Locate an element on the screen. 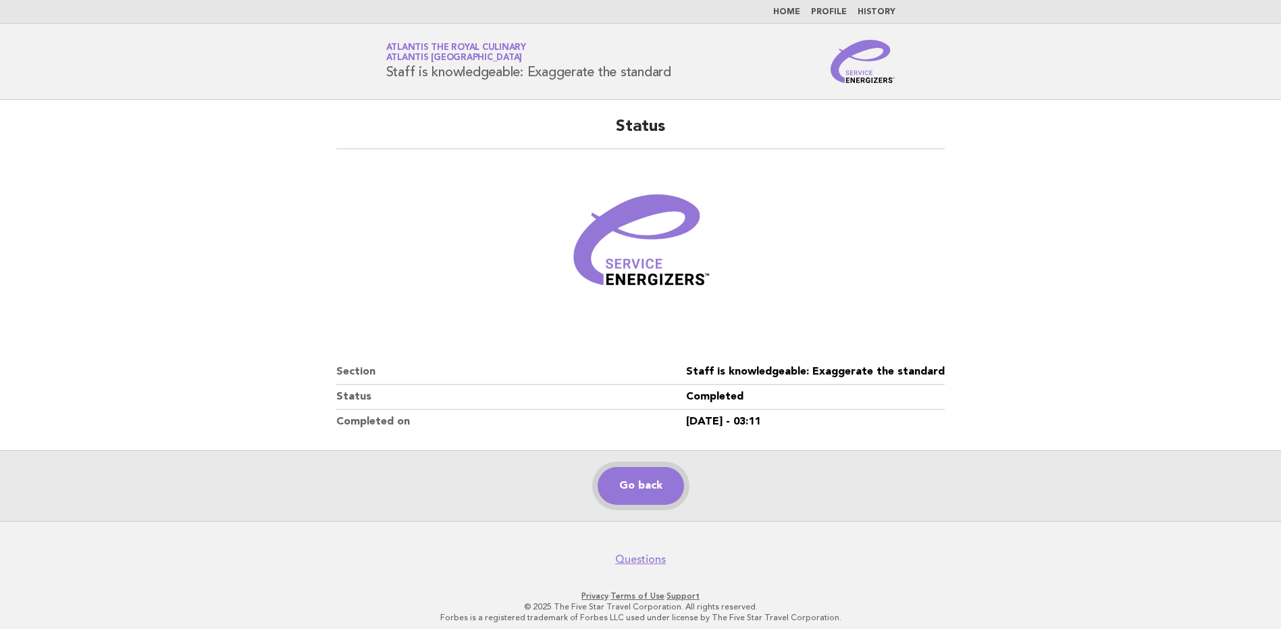  img: Verified is located at coordinates (641, 247).